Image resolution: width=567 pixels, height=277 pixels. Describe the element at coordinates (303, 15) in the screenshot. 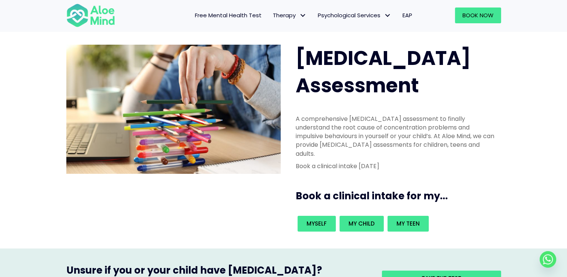

I see `span: Therapy: submenu` at that location.